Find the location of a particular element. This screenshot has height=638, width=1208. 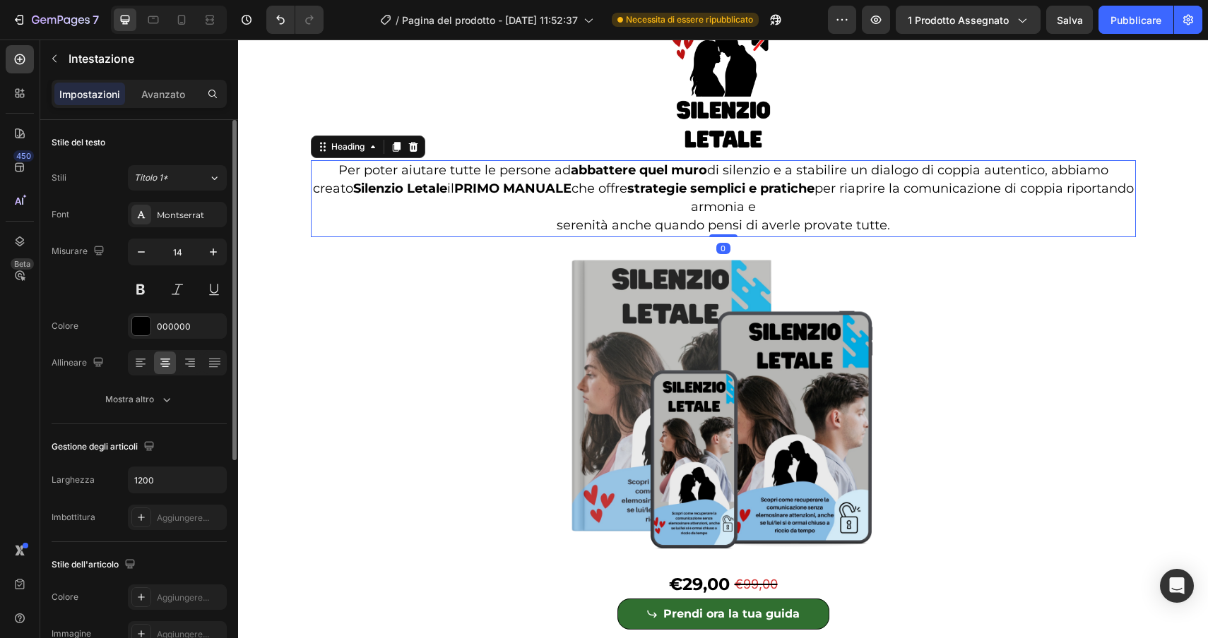

font: Beta is located at coordinates (22, 264).